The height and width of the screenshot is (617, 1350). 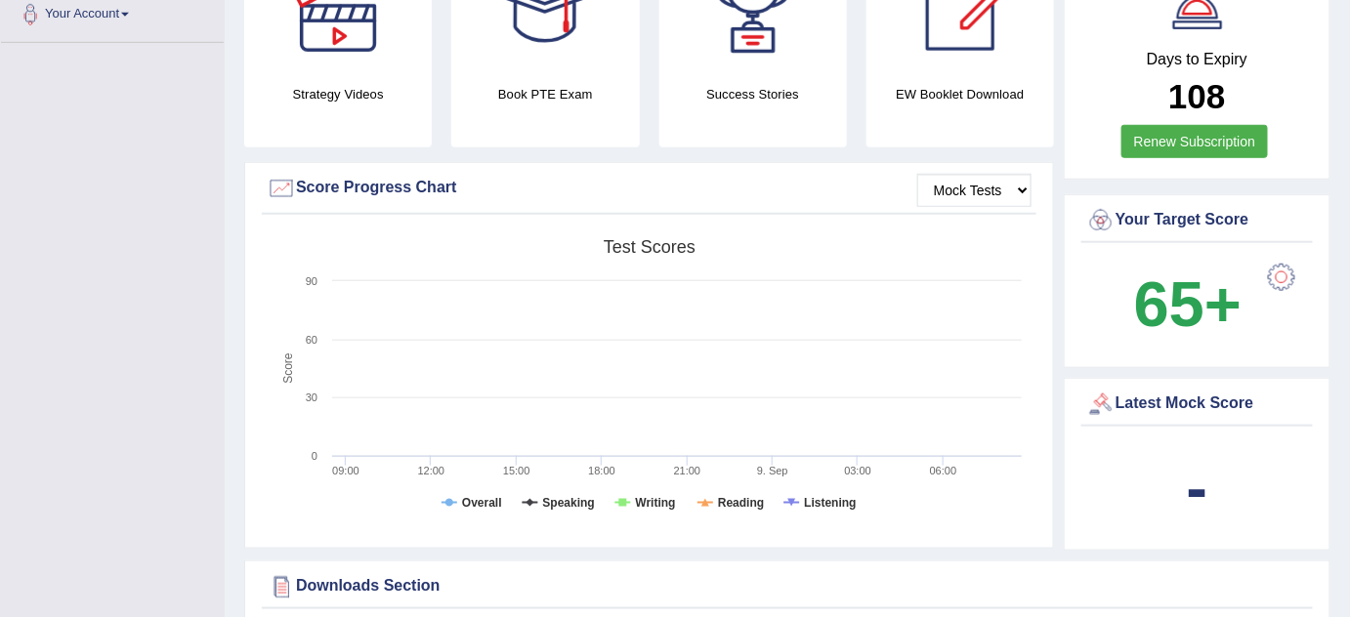 What do you see at coordinates (1195, 142) in the screenshot?
I see `a: Renew Subscription` at bounding box center [1195, 142].